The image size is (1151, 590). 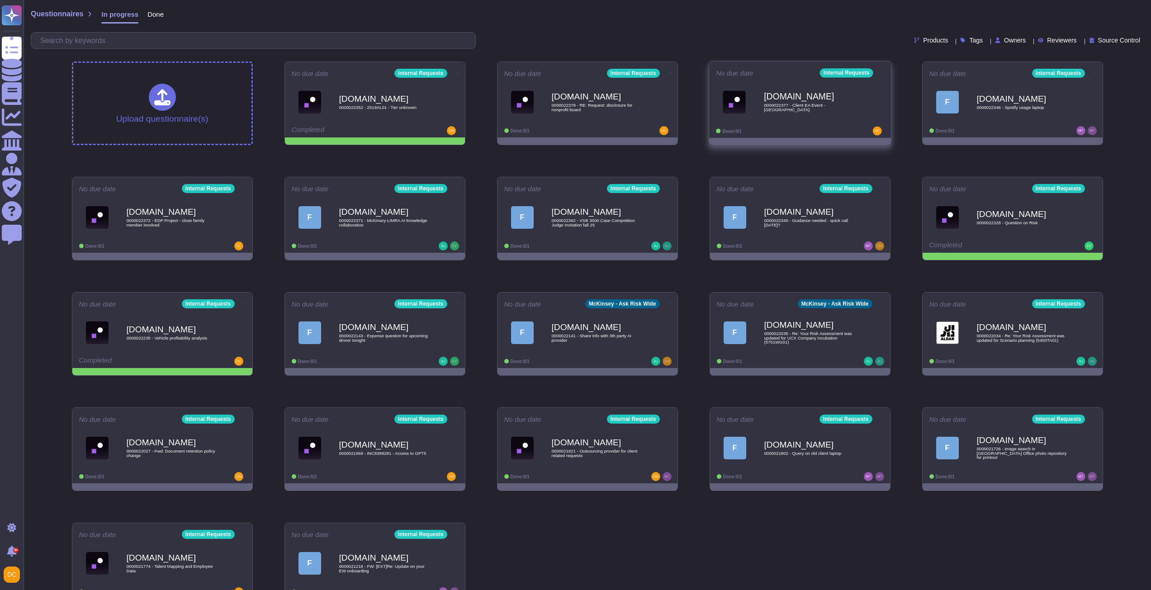 What do you see at coordinates (1015, 40) in the screenshot?
I see `span: Owners` at bounding box center [1015, 40].